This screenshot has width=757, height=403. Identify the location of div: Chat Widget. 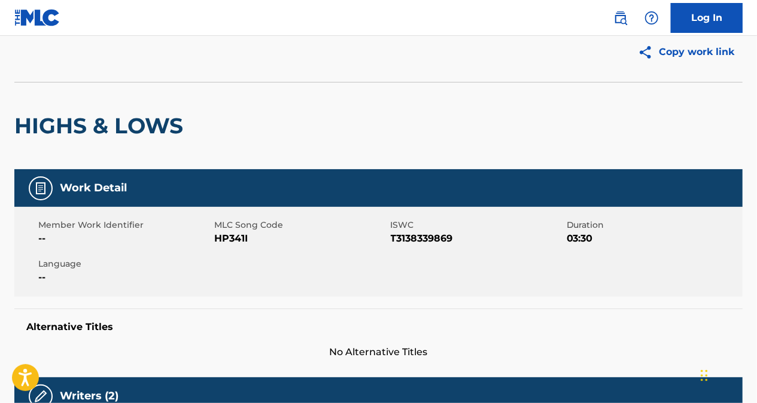
(727, 374).